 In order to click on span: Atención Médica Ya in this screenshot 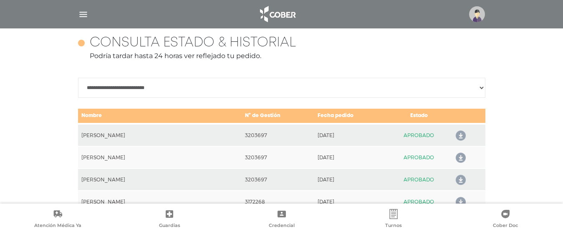, I will do `click(58, 226)`.